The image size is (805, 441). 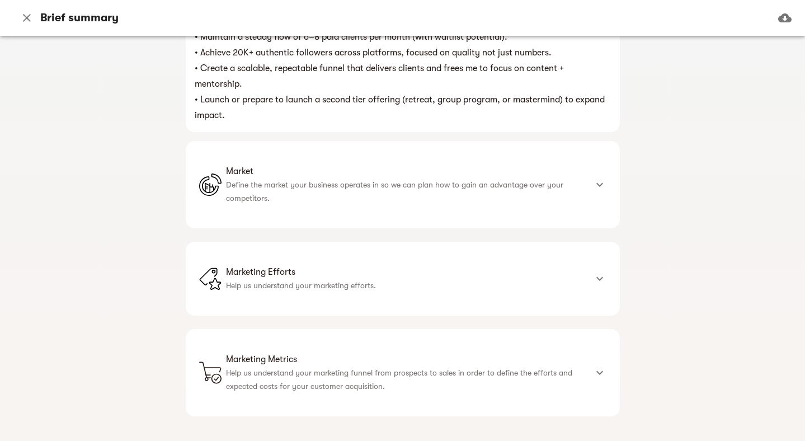 I want to click on span: Marketing Efforts, so click(x=406, y=272).